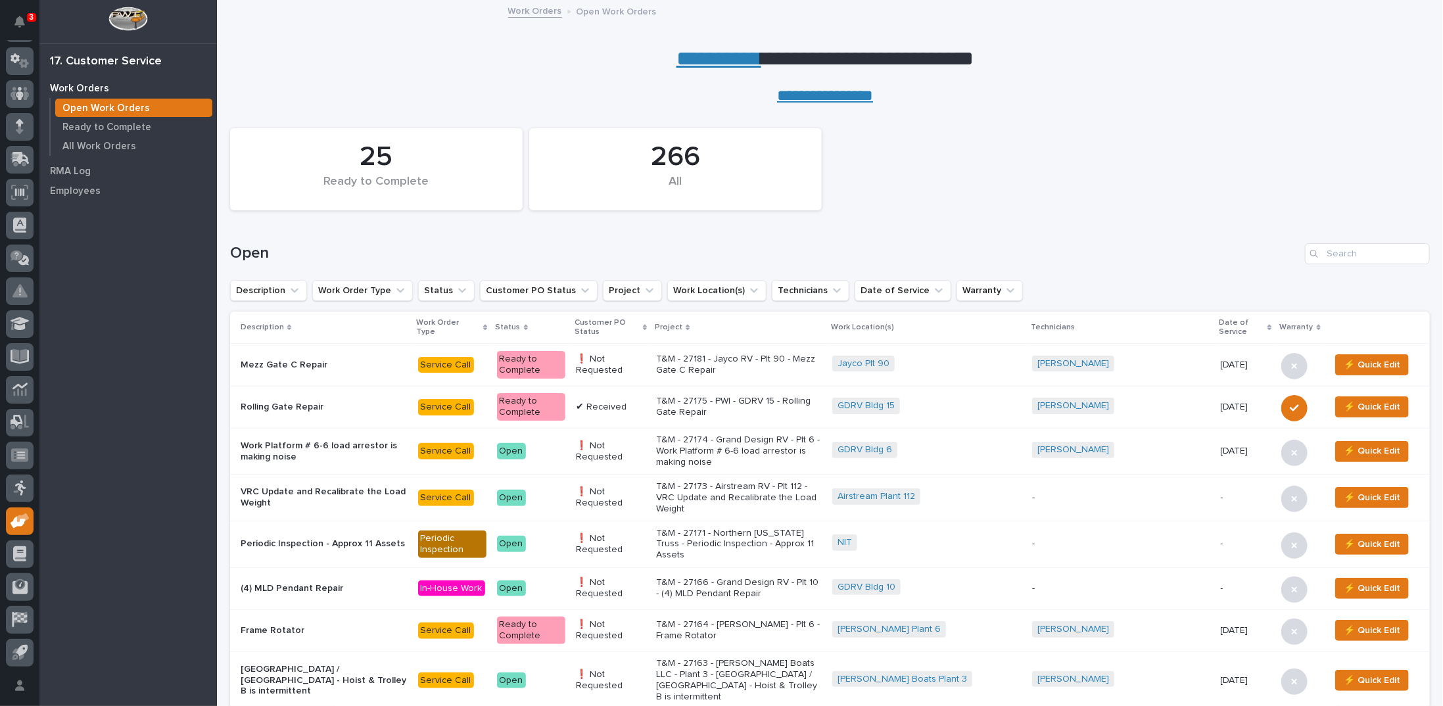  Describe the element at coordinates (632, 290) in the screenshot. I see `button: Project` at that location.